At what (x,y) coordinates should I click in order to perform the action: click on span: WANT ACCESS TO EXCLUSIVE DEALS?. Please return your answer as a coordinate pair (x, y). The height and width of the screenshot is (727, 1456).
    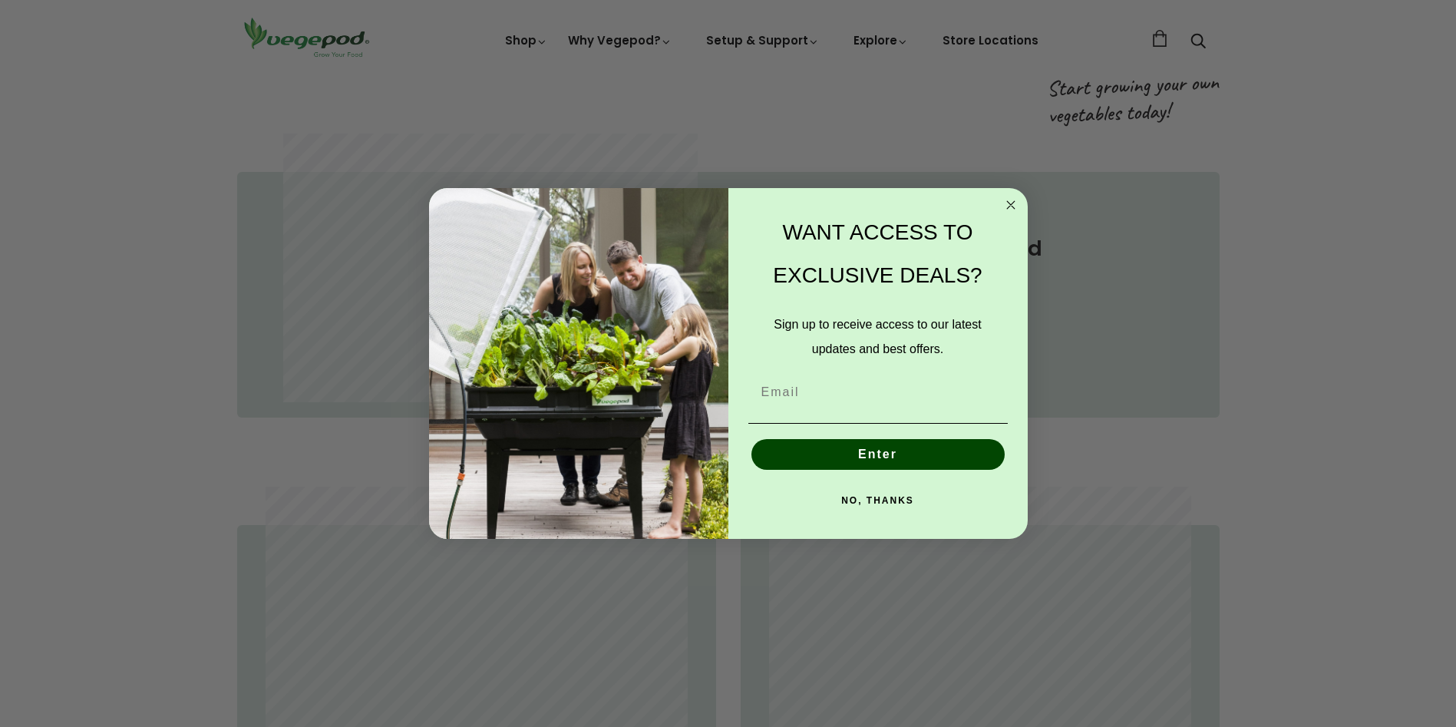
    Looking at the image, I should click on (877, 253).